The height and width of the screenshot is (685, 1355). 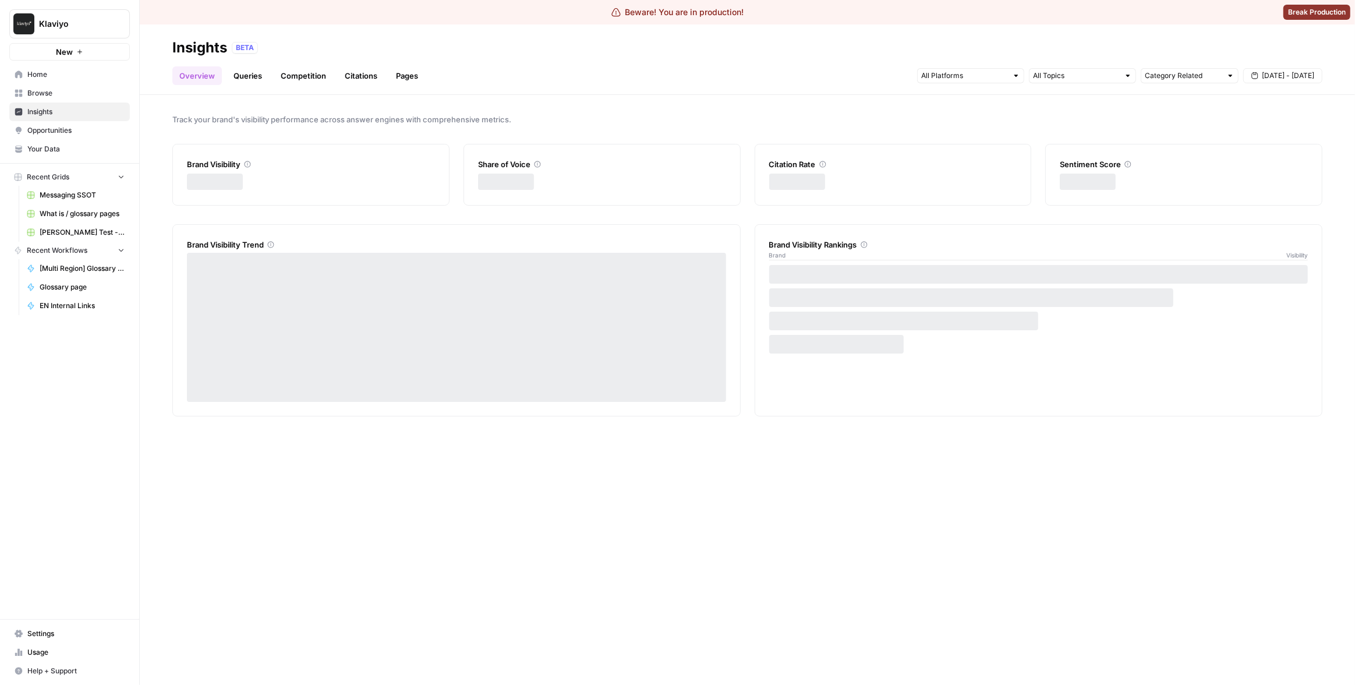 I want to click on span: Messaging SSOT, so click(x=82, y=195).